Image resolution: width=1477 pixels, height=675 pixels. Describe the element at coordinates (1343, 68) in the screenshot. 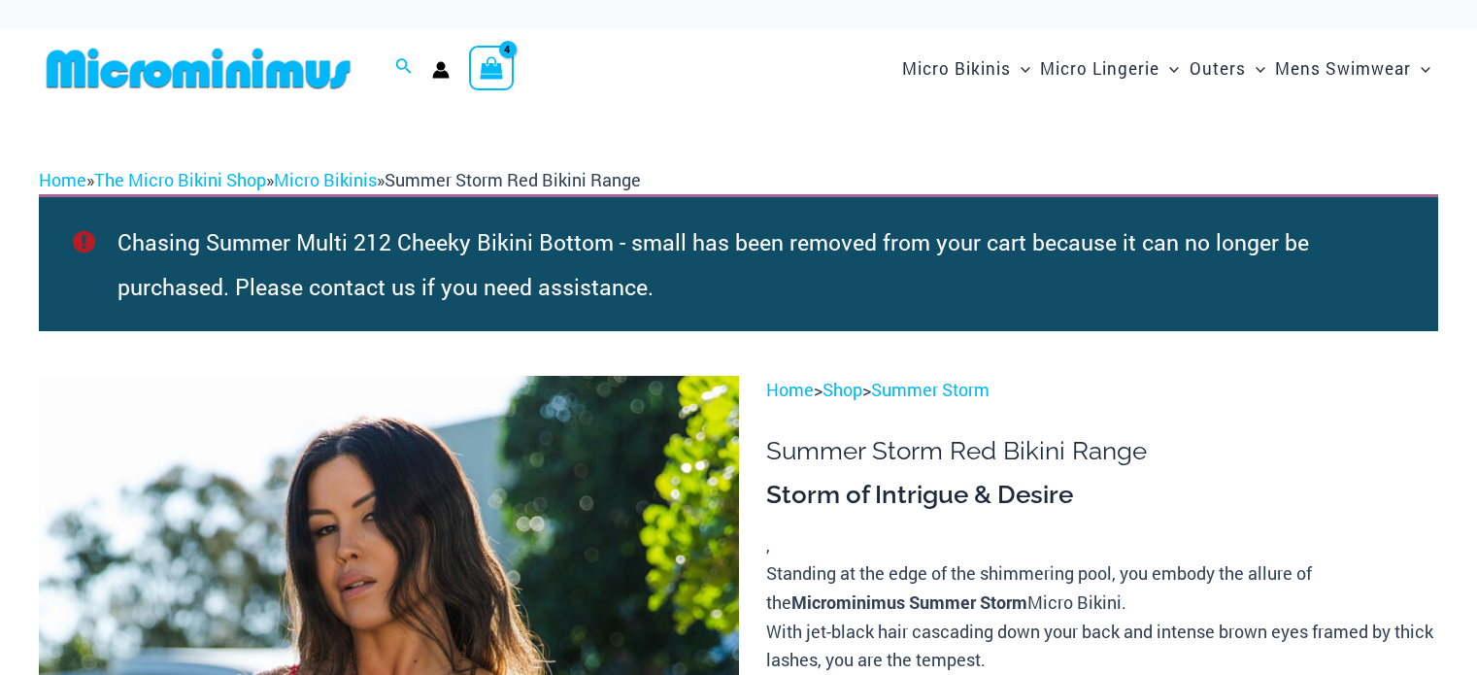

I see `span: Mens Swimwear` at that location.